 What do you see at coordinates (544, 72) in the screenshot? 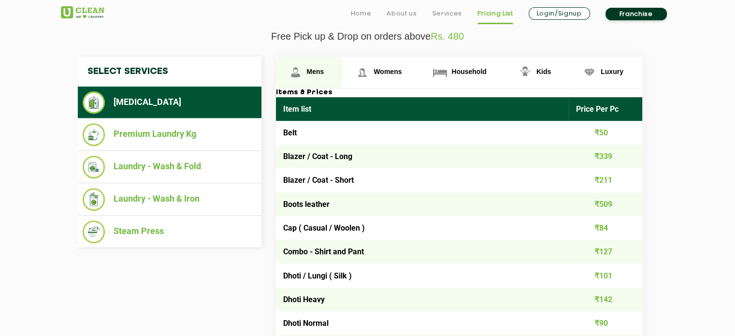
I see `span: Kids` at bounding box center [544, 72].